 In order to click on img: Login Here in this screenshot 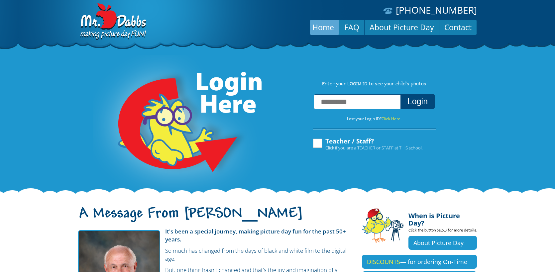, I will do `click(178, 125)`.